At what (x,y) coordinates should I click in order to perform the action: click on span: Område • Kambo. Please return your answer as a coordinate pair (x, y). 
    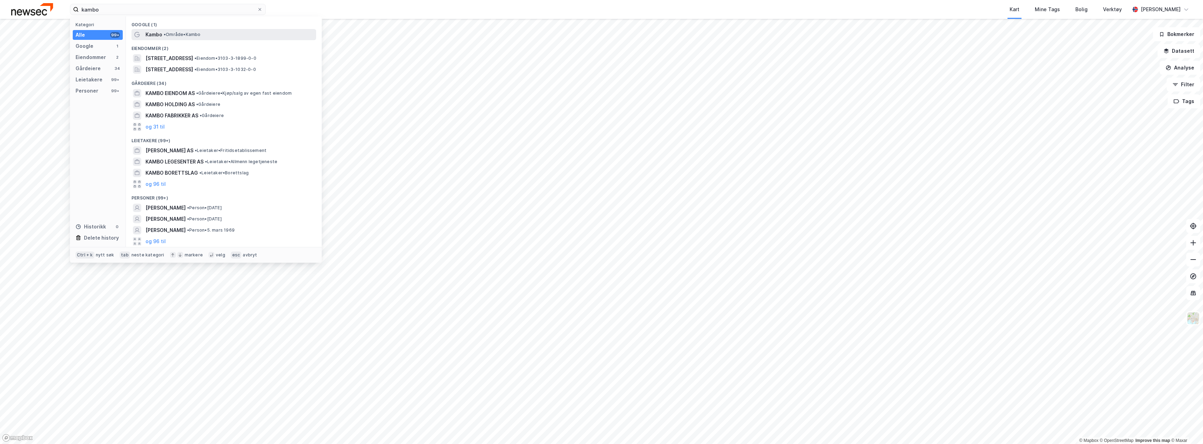
    Looking at the image, I should click on (182, 35).